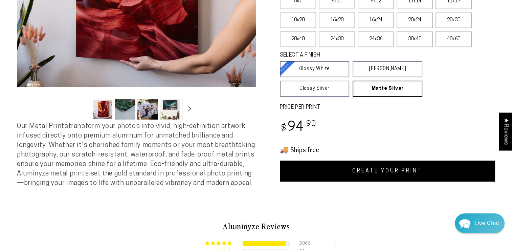 The image size is (512, 250). I want to click on label: 40x60, so click(453, 39).